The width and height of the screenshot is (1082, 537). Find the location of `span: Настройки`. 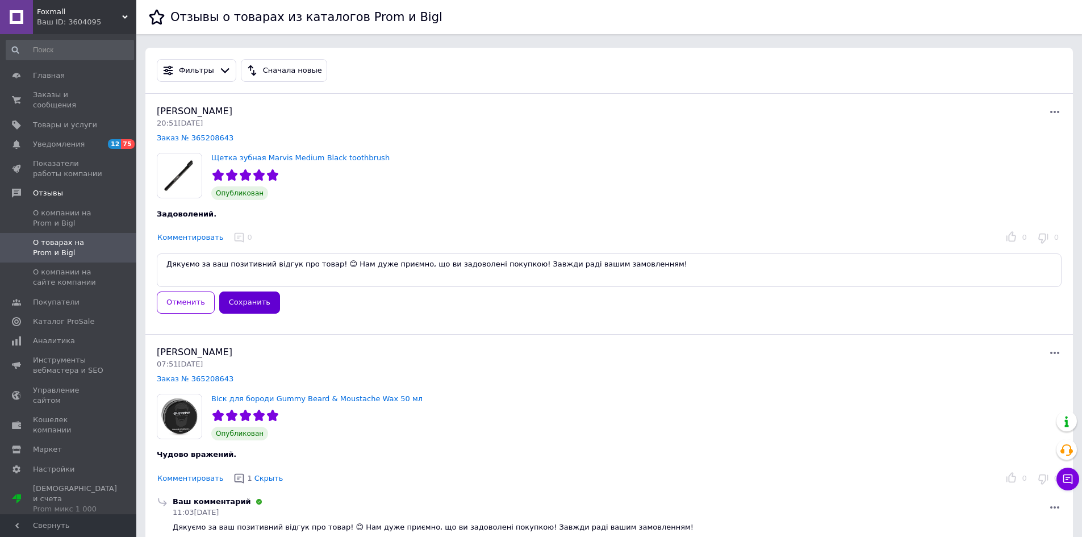

span: Настройки is located at coordinates (53, 469).